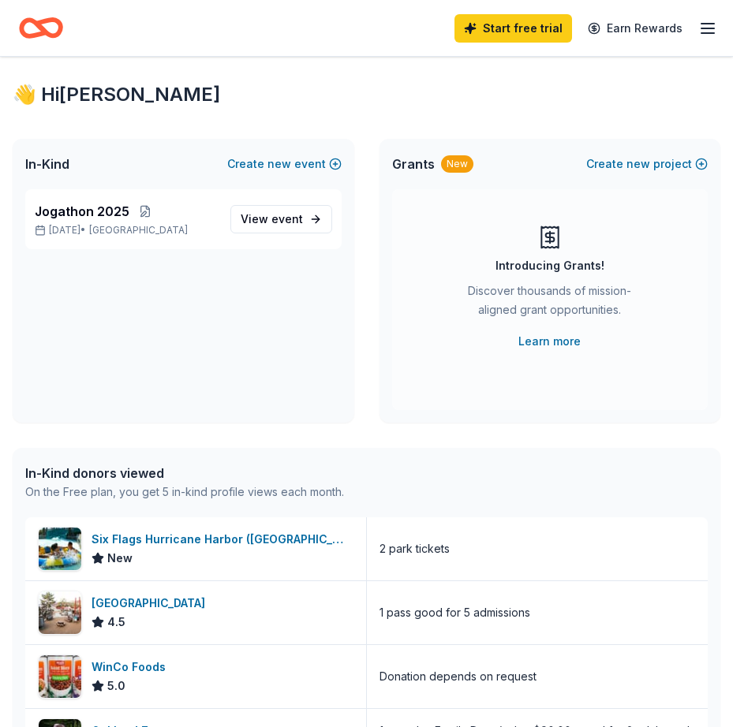 Image resolution: width=733 pixels, height=727 pixels. I want to click on a: Learn more, so click(549, 342).